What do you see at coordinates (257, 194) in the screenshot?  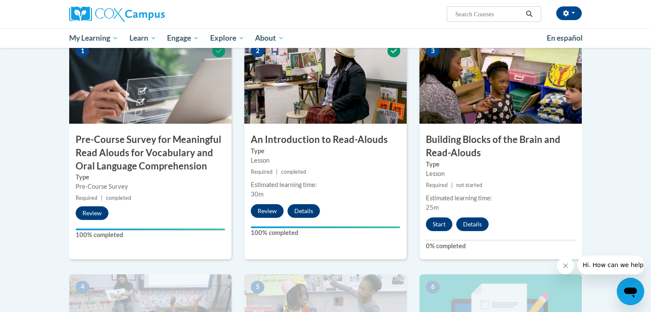 I see `span: 30m` at bounding box center [257, 194].